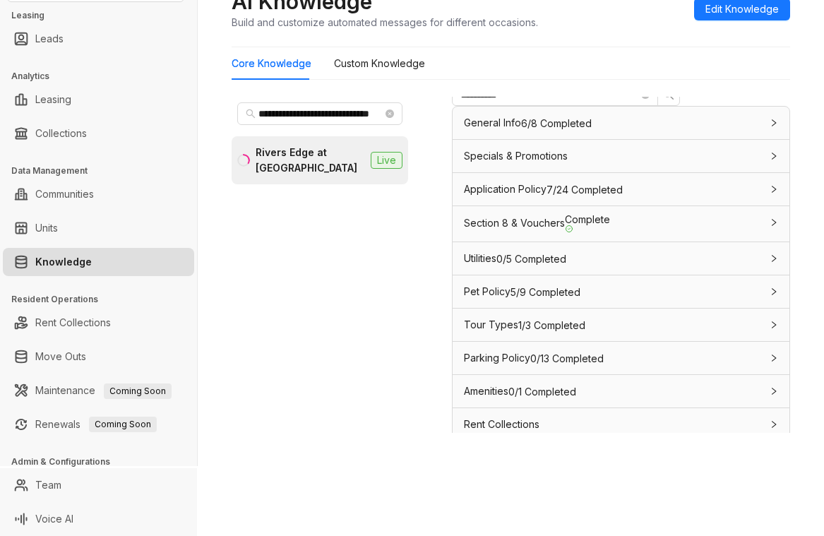 This screenshot has height=536, width=824. What do you see at coordinates (621, 189) in the screenshot?
I see `div: Application Policy7/24 Completed` at bounding box center [621, 189].